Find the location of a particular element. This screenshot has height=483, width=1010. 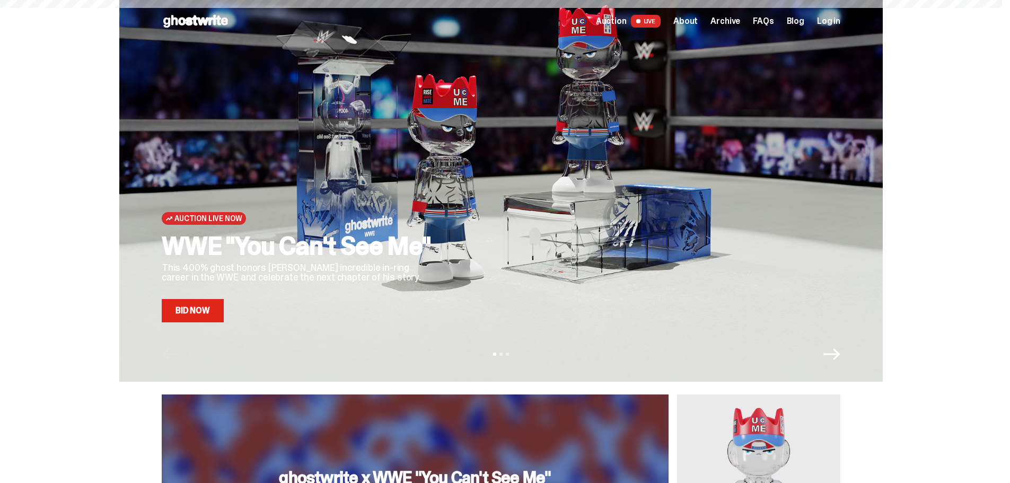

button: Next is located at coordinates (832, 354).